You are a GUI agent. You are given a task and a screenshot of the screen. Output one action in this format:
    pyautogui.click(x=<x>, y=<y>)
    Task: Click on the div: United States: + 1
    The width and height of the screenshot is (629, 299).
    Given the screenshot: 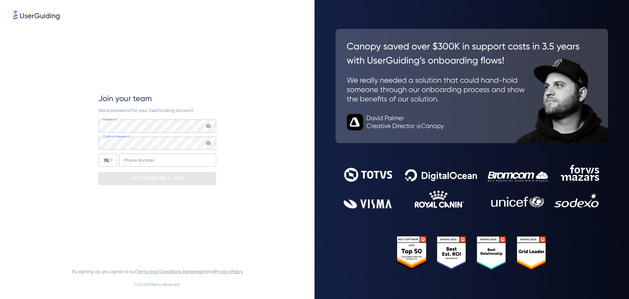 What is the action you would take?
    pyautogui.click(x=108, y=160)
    